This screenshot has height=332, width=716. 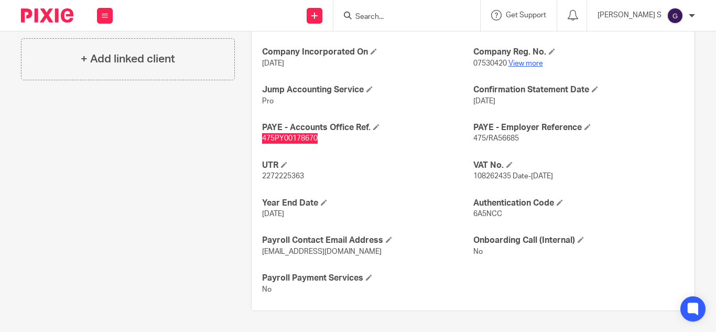 What do you see at coordinates (47, 15) in the screenshot?
I see `img: Pixie` at bounding box center [47, 15].